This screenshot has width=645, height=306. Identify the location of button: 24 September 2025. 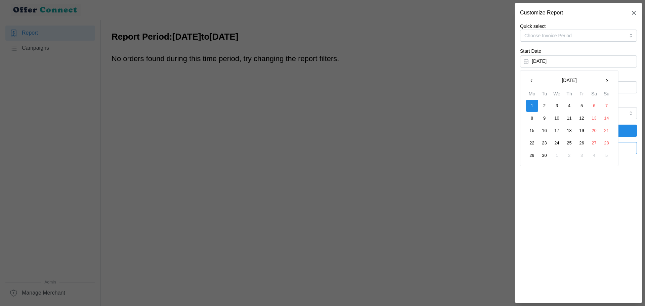
(557, 143).